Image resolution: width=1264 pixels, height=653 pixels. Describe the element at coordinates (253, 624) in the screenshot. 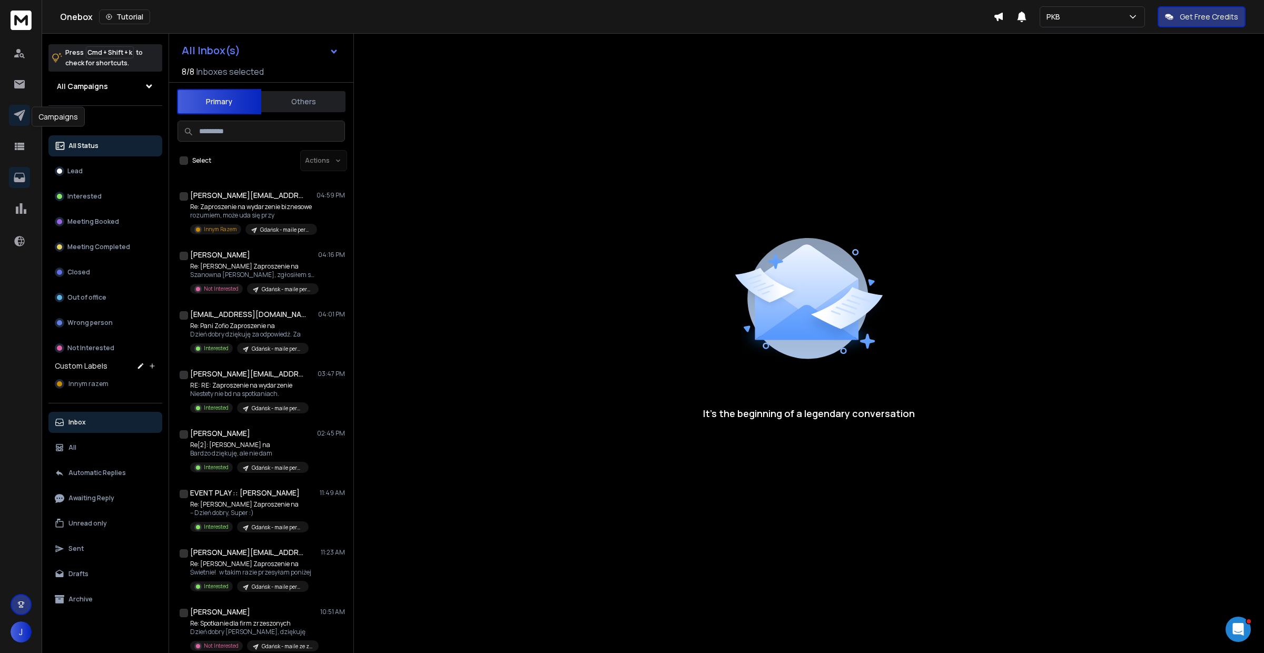

I see `p: Re: Spotkanie dla firm zrzeszonych` at that location.